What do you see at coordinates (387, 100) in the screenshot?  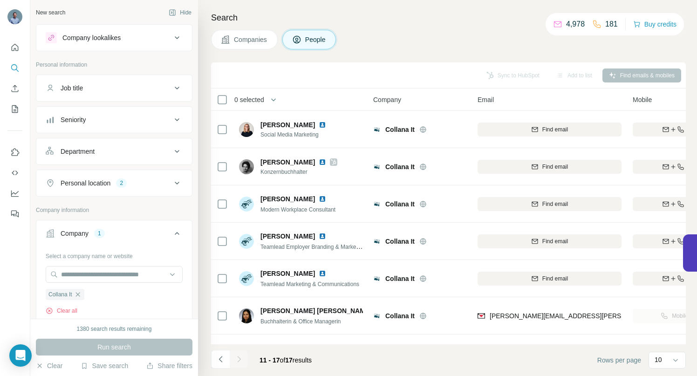 I see `span: Company` at bounding box center [387, 100].